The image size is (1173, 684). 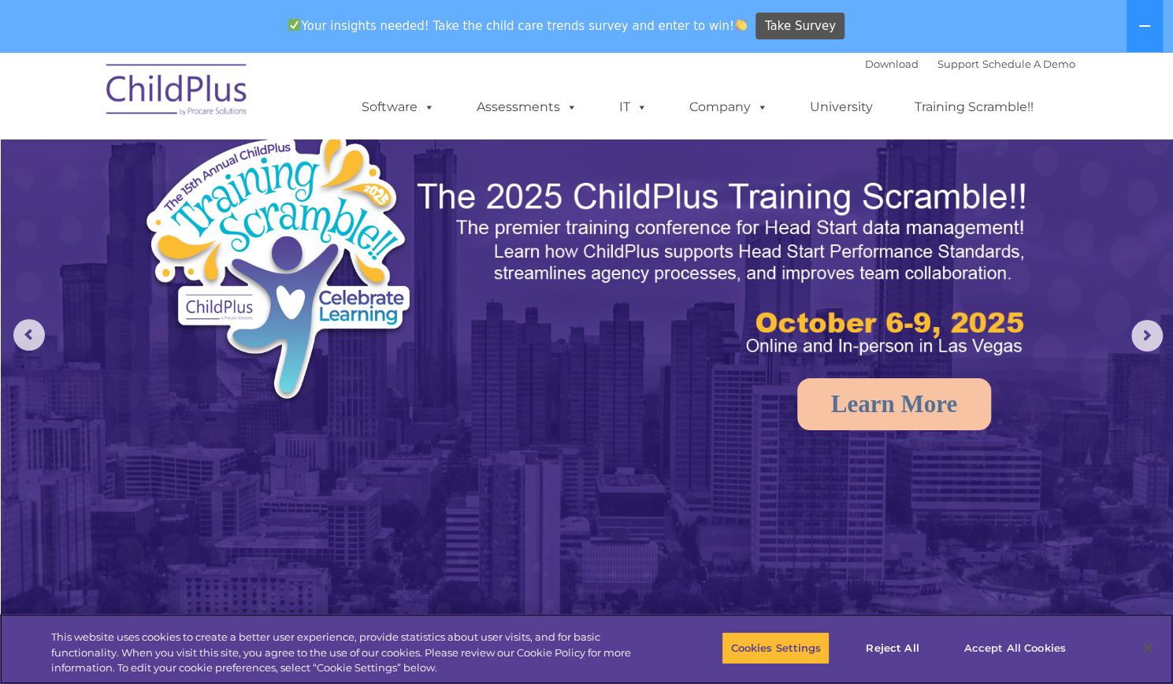 I want to click on a: IT, so click(x=633, y=107).